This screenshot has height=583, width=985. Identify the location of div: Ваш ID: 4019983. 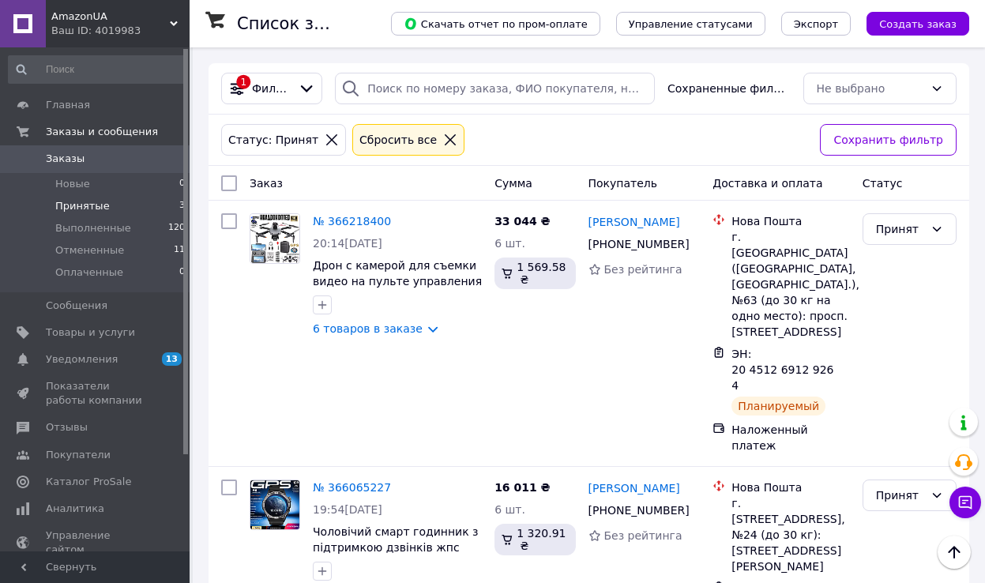
(120, 31).